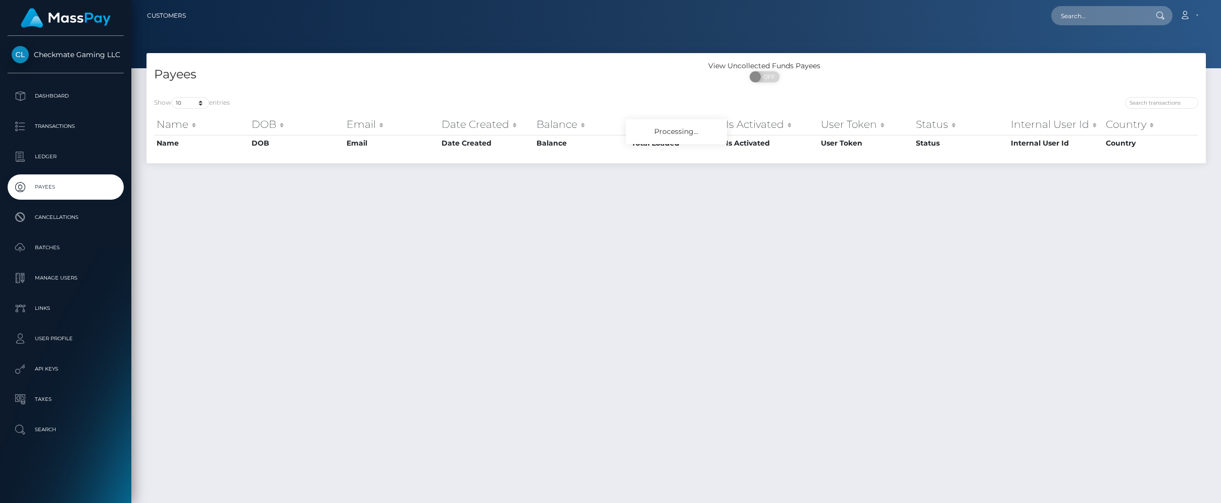 The image size is (1221, 503). Describe the element at coordinates (66, 55) in the screenshot. I see `span: Checkmate Gaming LLC` at that location.